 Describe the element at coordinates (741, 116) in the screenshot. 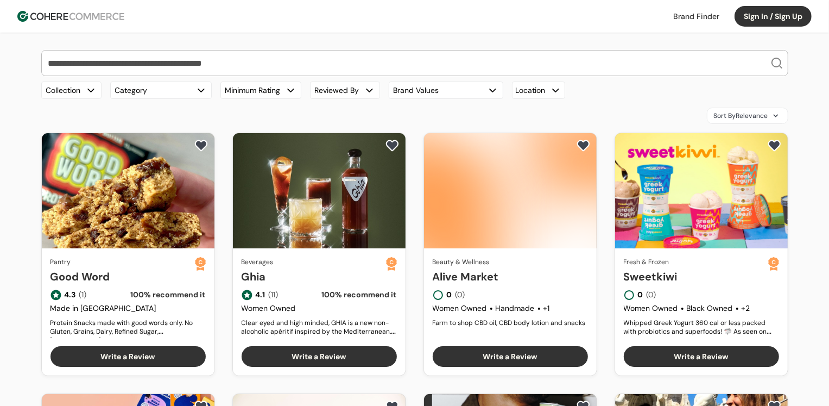

I see `span: Sort By Relevance` at that location.